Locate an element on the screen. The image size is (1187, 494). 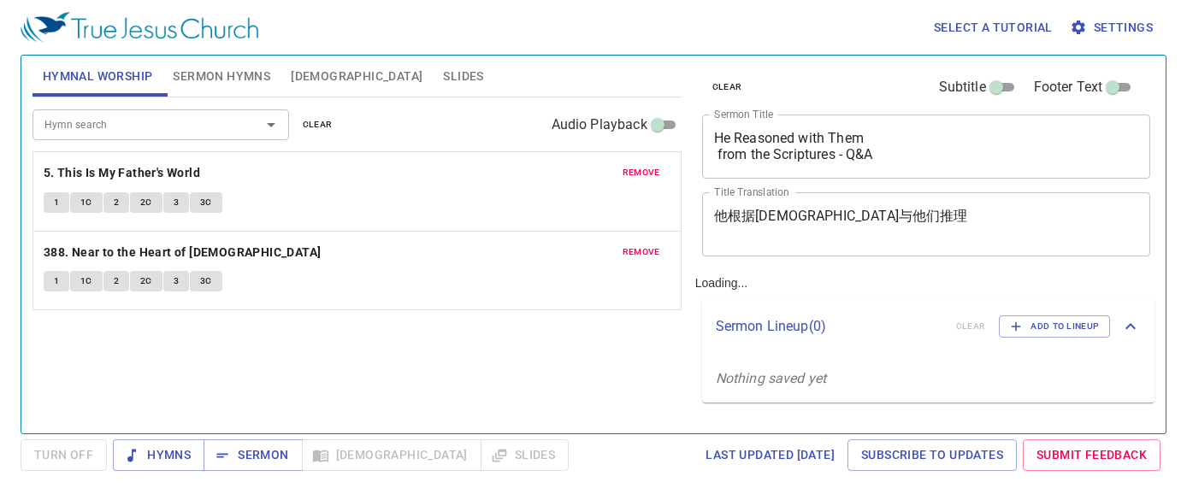
textarea: He Reasoned with Them from the Scriptures - Q&A is located at coordinates (926, 146).